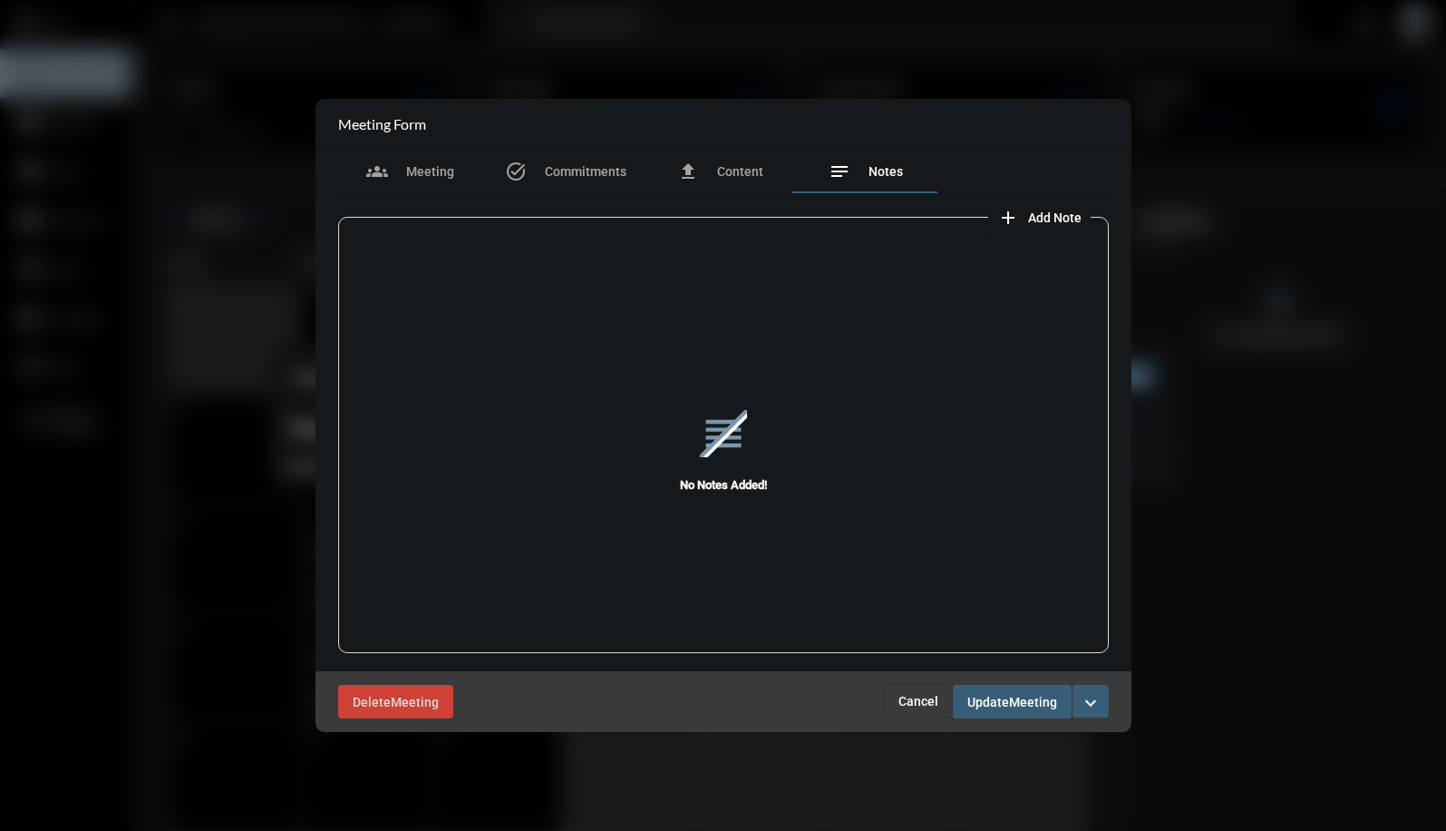 Image resolution: width=1446 pixels, height=831 pixels. What do you see at coordinates (724, 433) in the screenshot?
I see `mat-icon: reorder` at bounding box center [724, 433].